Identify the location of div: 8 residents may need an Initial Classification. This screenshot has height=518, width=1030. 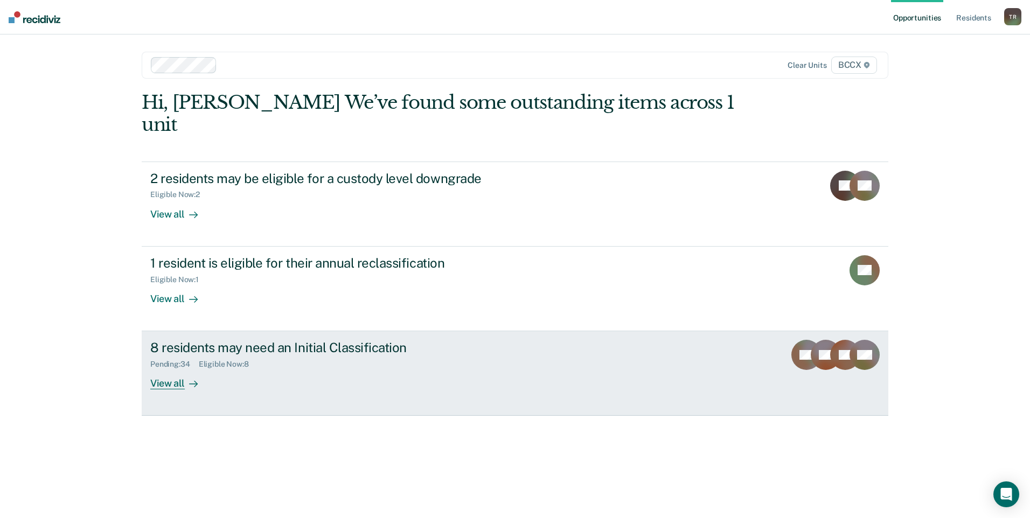
(339, 347).